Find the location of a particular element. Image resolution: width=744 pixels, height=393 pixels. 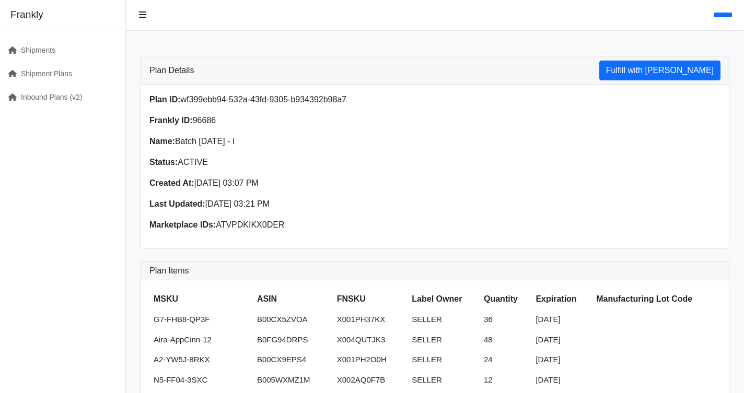

td: N5-FF04-3SXC is located at coordinates (201, 380).